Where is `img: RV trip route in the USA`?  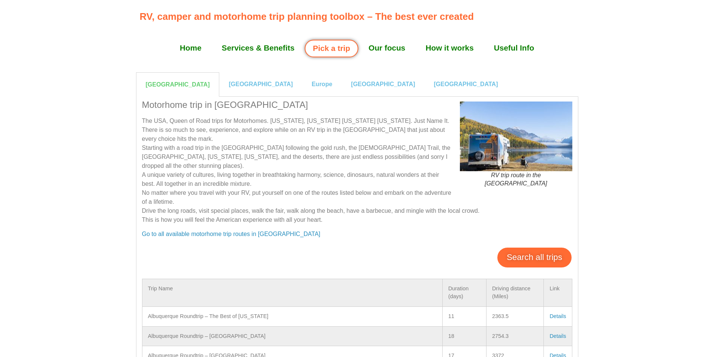
img: RV trip route in the USA is located at coordinates (516, 137).